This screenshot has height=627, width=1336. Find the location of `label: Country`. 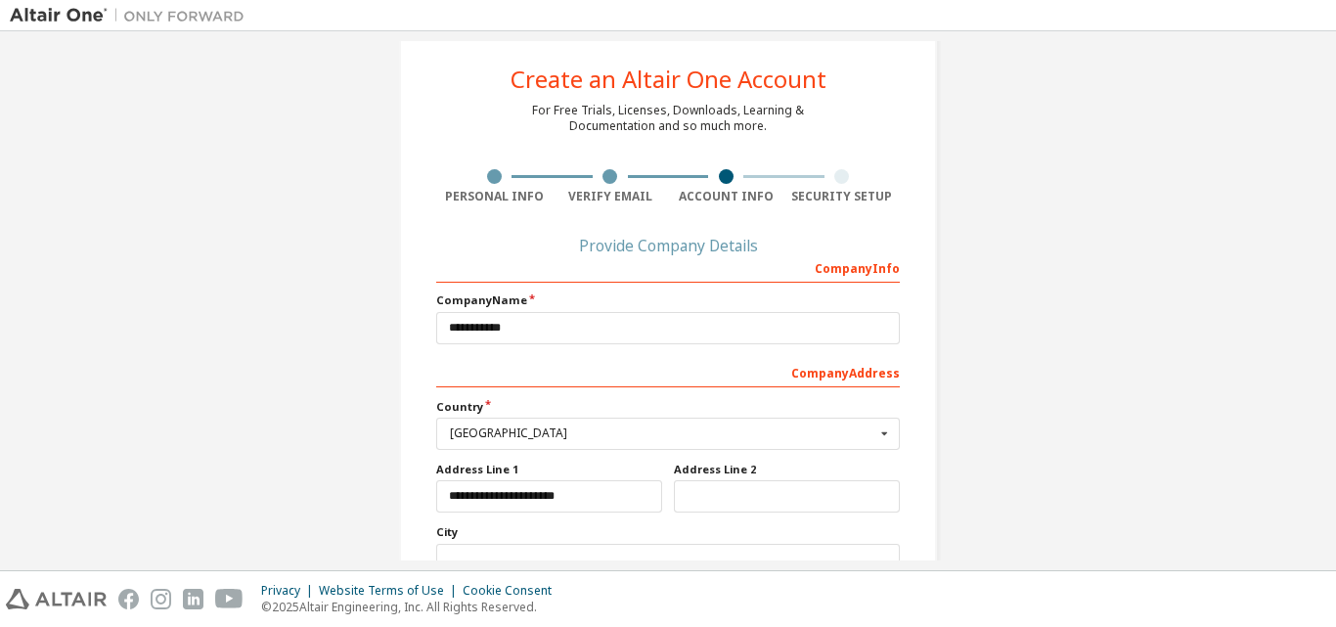

label: Country is located at coordinates (668, 407).